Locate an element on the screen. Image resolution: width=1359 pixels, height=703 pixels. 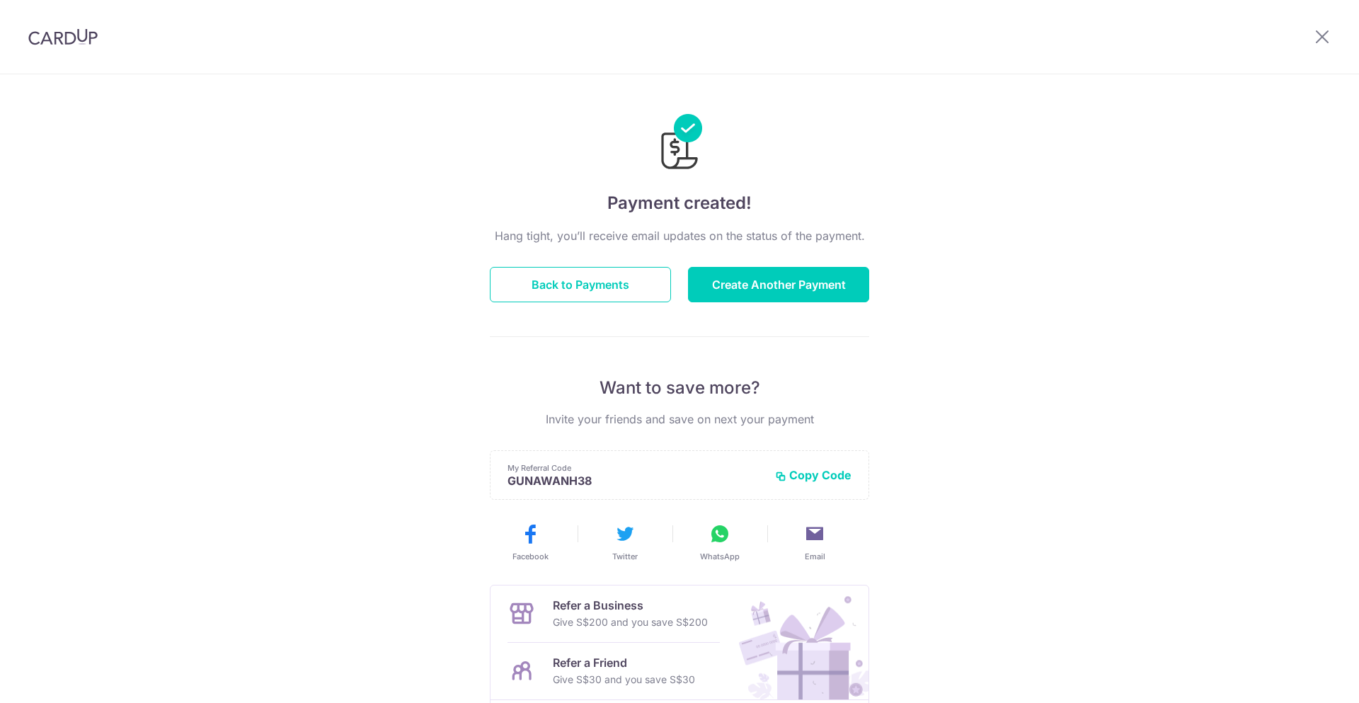
p: Hang tight, you’ll receive email updates on the status of the payment. is located at coordinates (680, 236).